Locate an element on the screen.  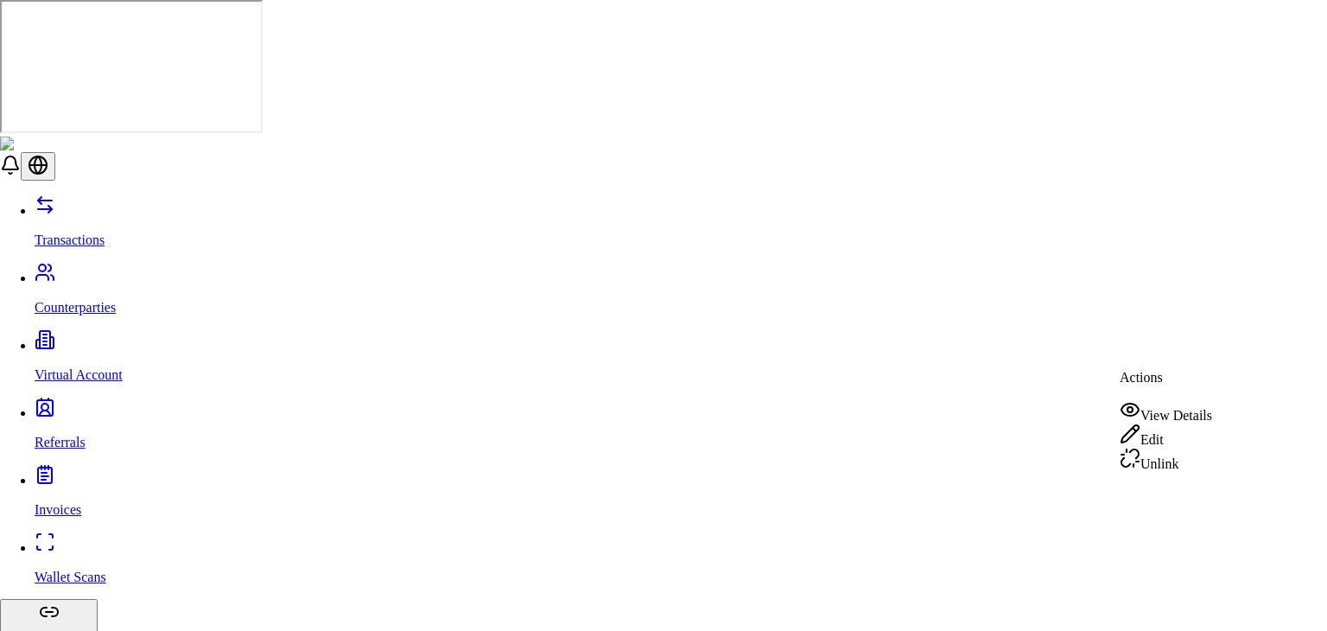
p: Counterparties is located at coordinates (681, 308).